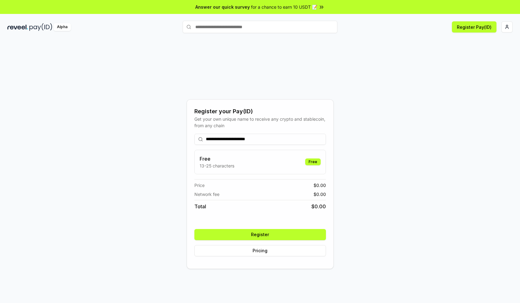 Image resolution: width=520 pixels, height=303 pixels. Describe the element at coordinates (200, 206) in the screenshot. I see `span: Total` at that location.